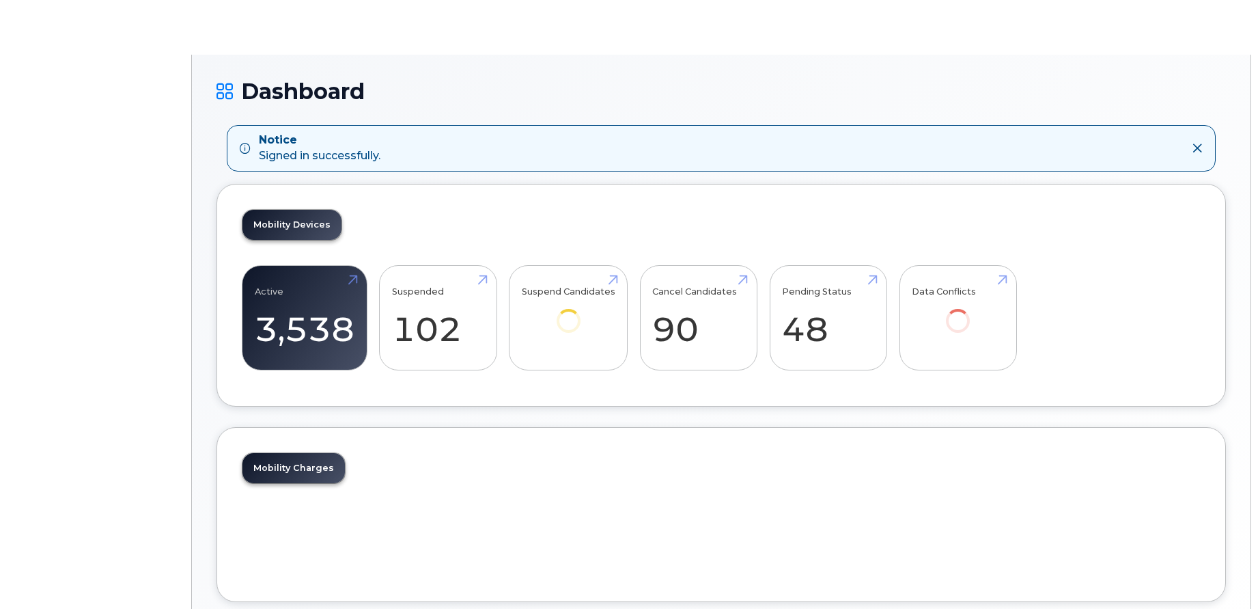 This screenshot has height=609, width=1258. What do you see at coordinates (721, 91) in the screenshot?
I see `h1: Dashboard` at bounding box center [721, 91].